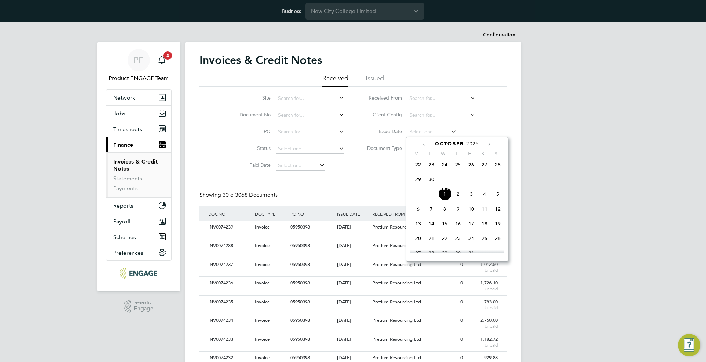 Image resolution: width=706 pixels, height=362 pixels. What do you see at coordinates (496, 154) in the screenshot?
I see `span: S` at bounding box center [496, 154].